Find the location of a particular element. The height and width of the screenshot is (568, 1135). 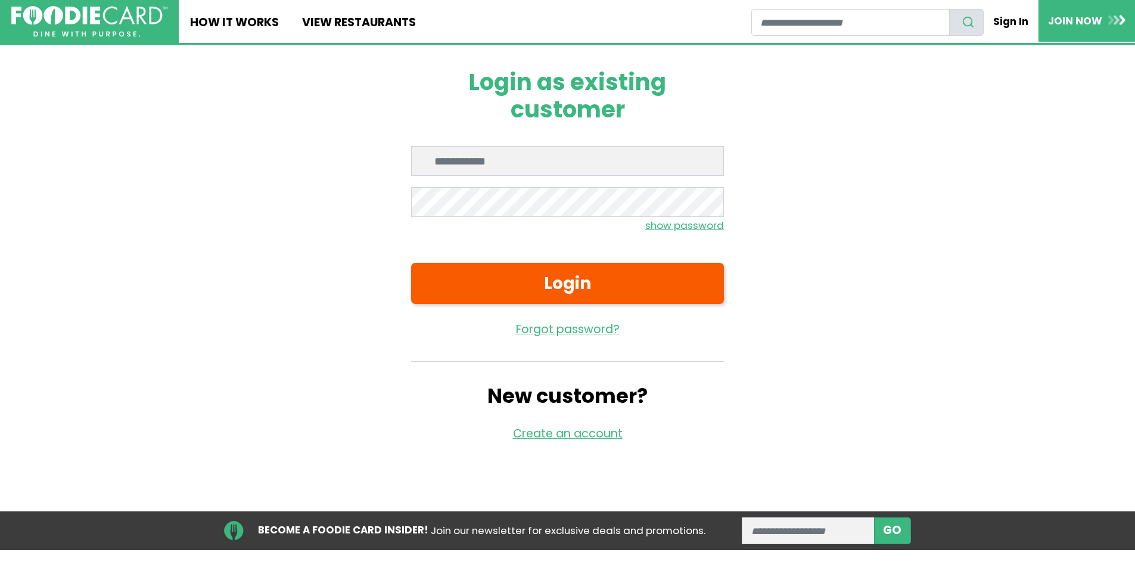

small: show password is located at coordinates (685, 225).